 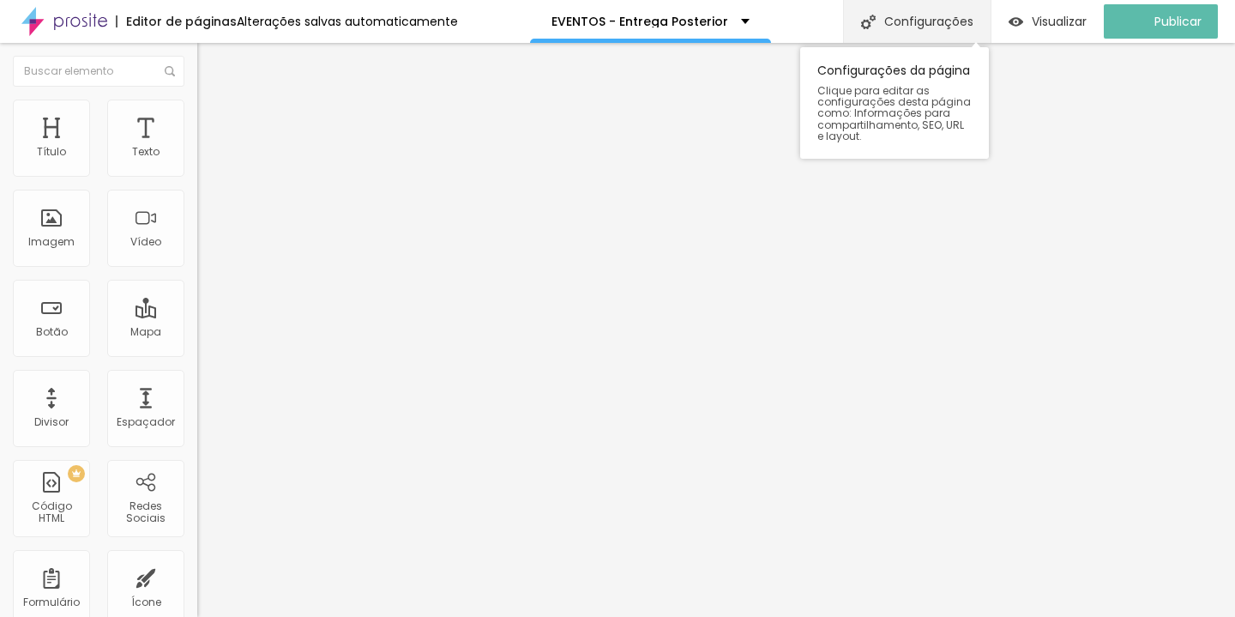 What do you see at coordinates (146, 242) in the screenshot?
I see `div: Vídeo` at bounding box center [146, 242].